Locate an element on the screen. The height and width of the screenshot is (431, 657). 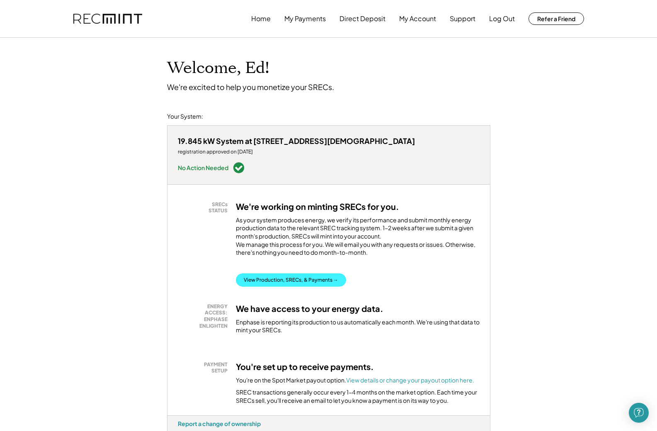
button: My Account is located at coordinates (417, 19).